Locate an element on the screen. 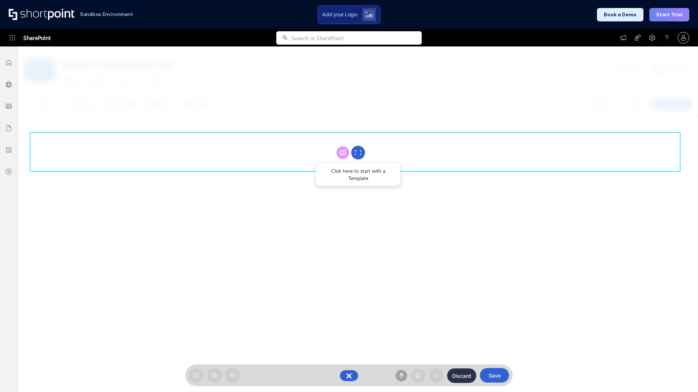 Image resolution: width=698 pixels, height=392 pixels. div: Chat Widget is located at coordinates (680, 375).